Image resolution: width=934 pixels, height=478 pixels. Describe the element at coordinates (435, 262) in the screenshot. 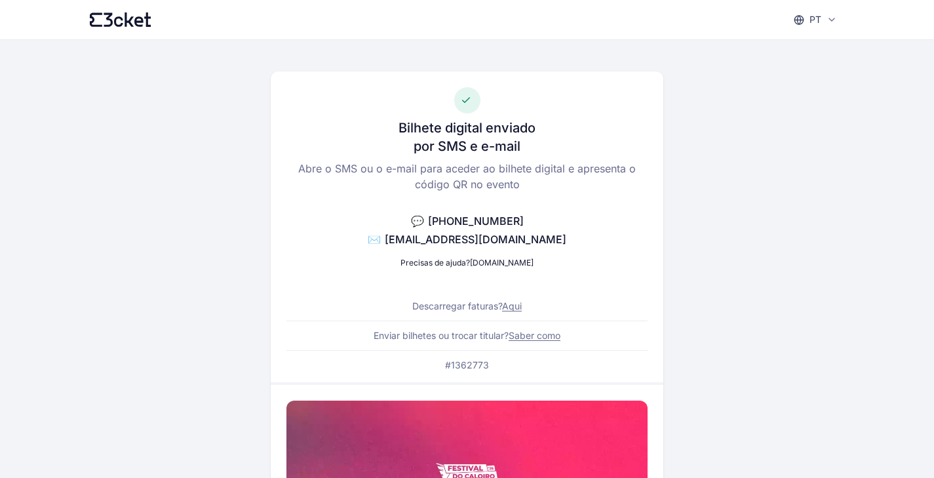

I see `span: Precisas de ajuda?` at that location.